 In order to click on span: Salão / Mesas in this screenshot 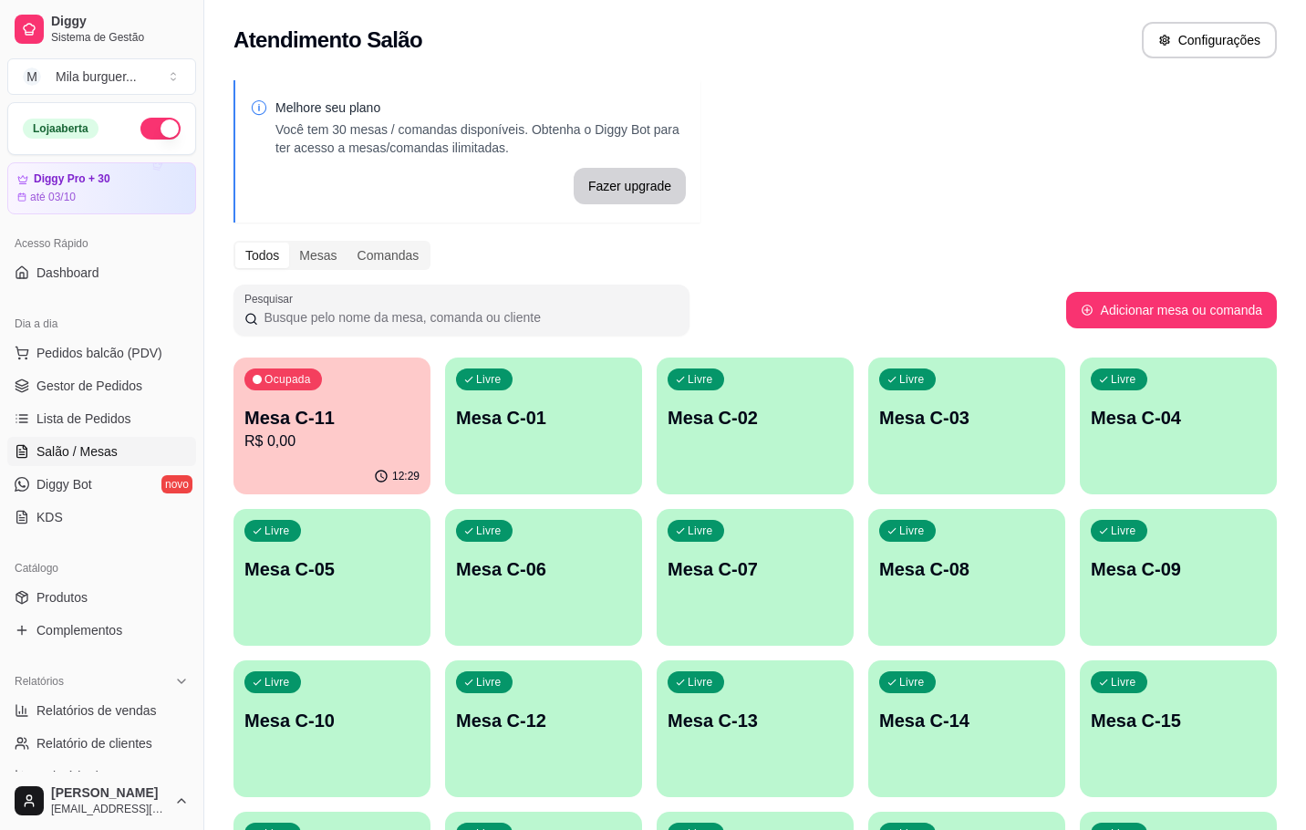, I will do `click(77, 451)`.